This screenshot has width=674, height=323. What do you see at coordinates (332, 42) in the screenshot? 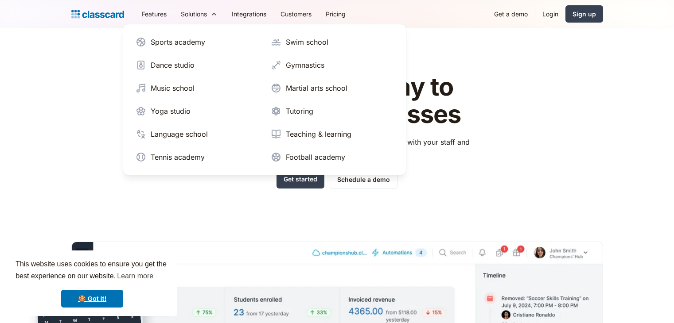
I see `a: Swim school` at bounding box center [332, 42].